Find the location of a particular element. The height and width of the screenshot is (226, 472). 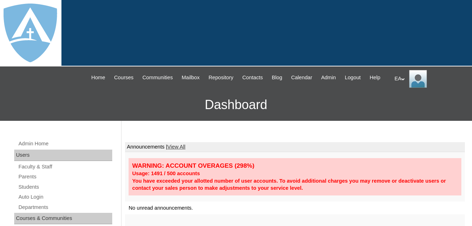

a: Communities is located at coordinates (158, 77).